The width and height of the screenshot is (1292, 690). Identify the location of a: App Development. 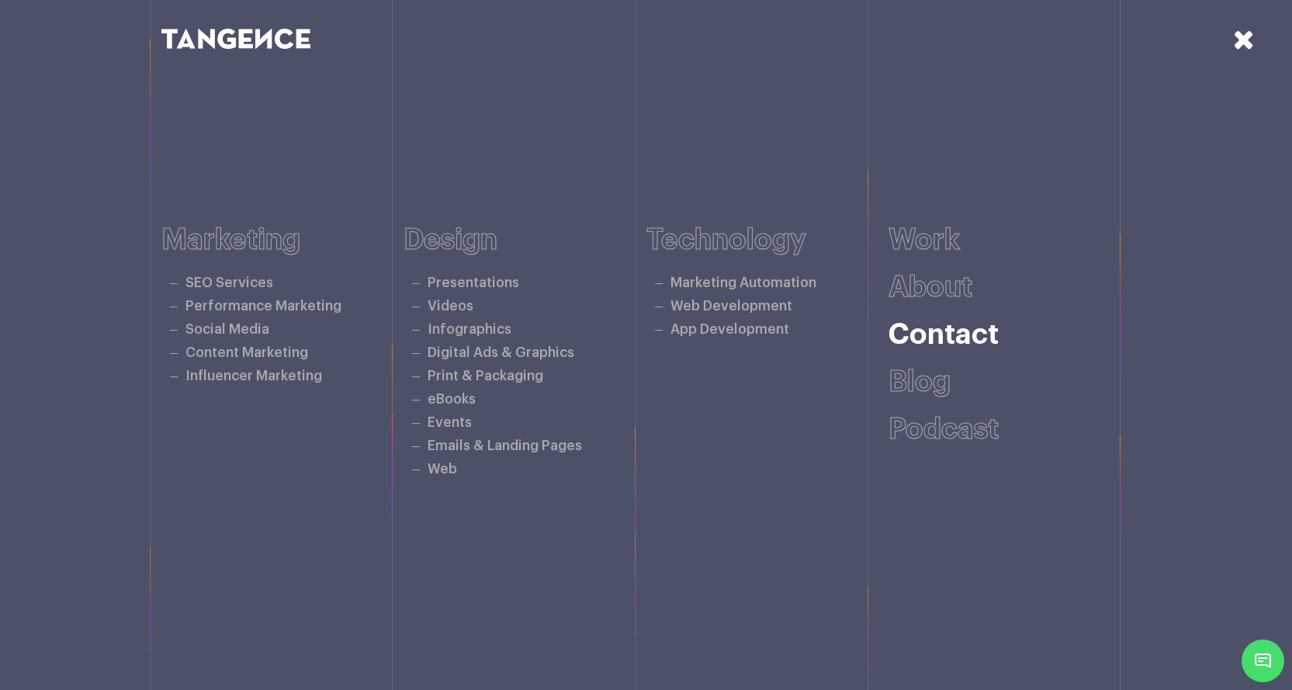
(729, 329).